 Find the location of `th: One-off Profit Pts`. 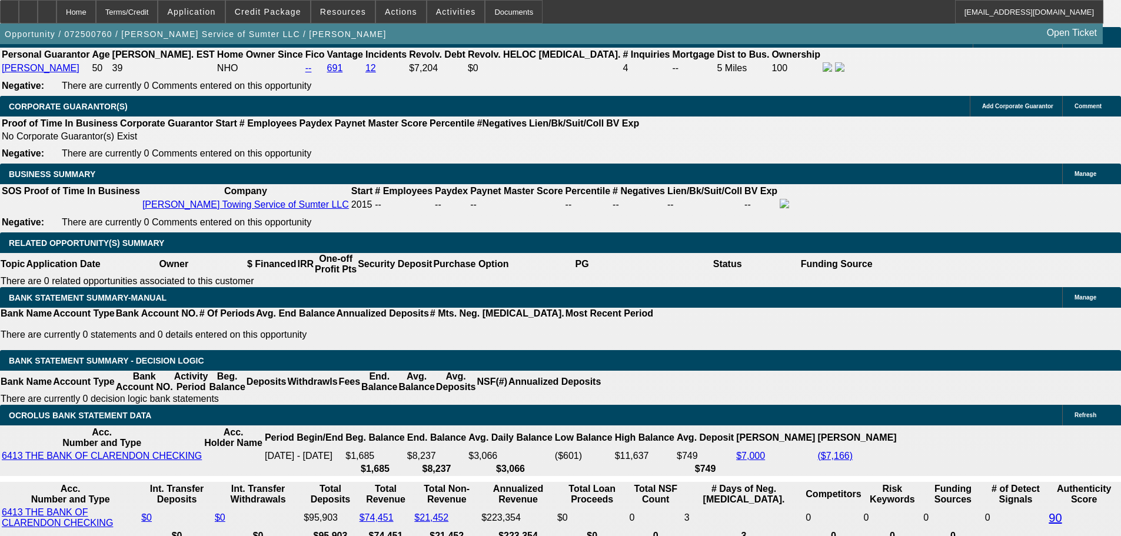

th: One-off Profit Pts is located at coordinates (335, 264).